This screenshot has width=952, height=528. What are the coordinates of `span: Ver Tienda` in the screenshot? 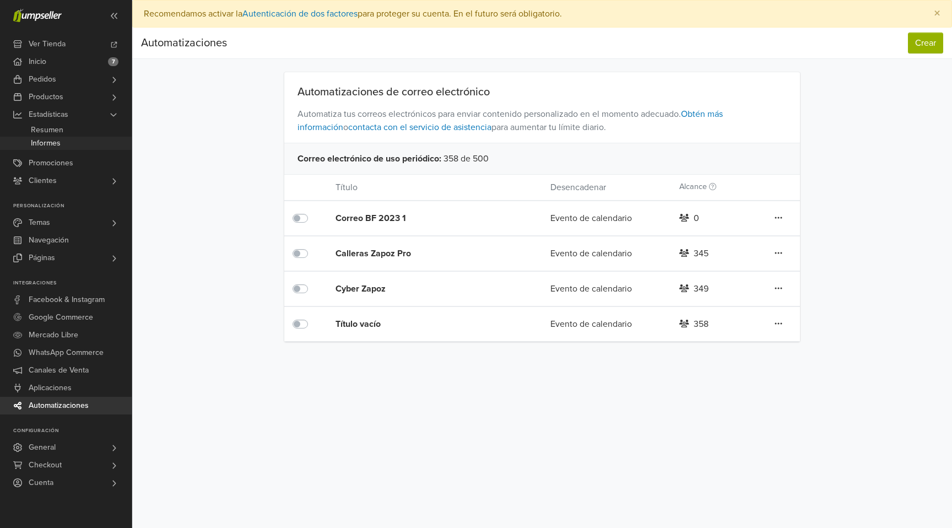 It's located at (47, 44).